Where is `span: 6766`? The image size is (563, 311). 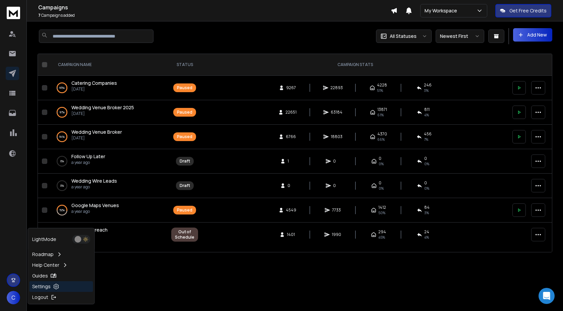
span: 6766 is located at coordinates (291, 137).